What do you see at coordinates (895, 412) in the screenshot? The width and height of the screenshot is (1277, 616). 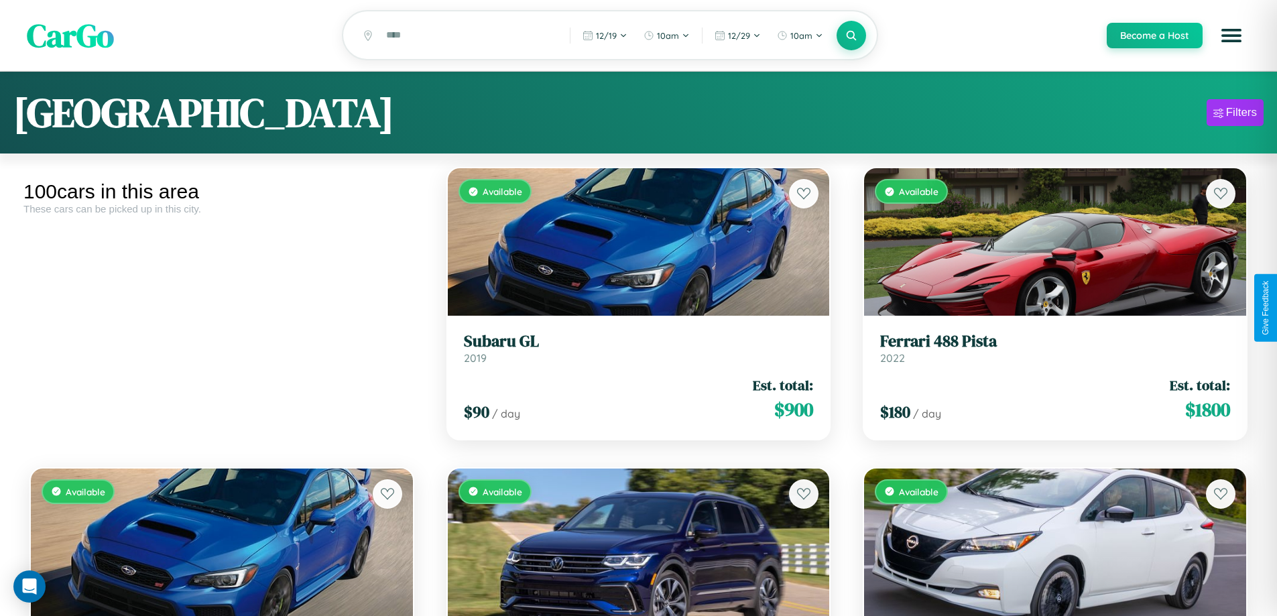 I see `span: $ 180` at bounding box center [895, 412].